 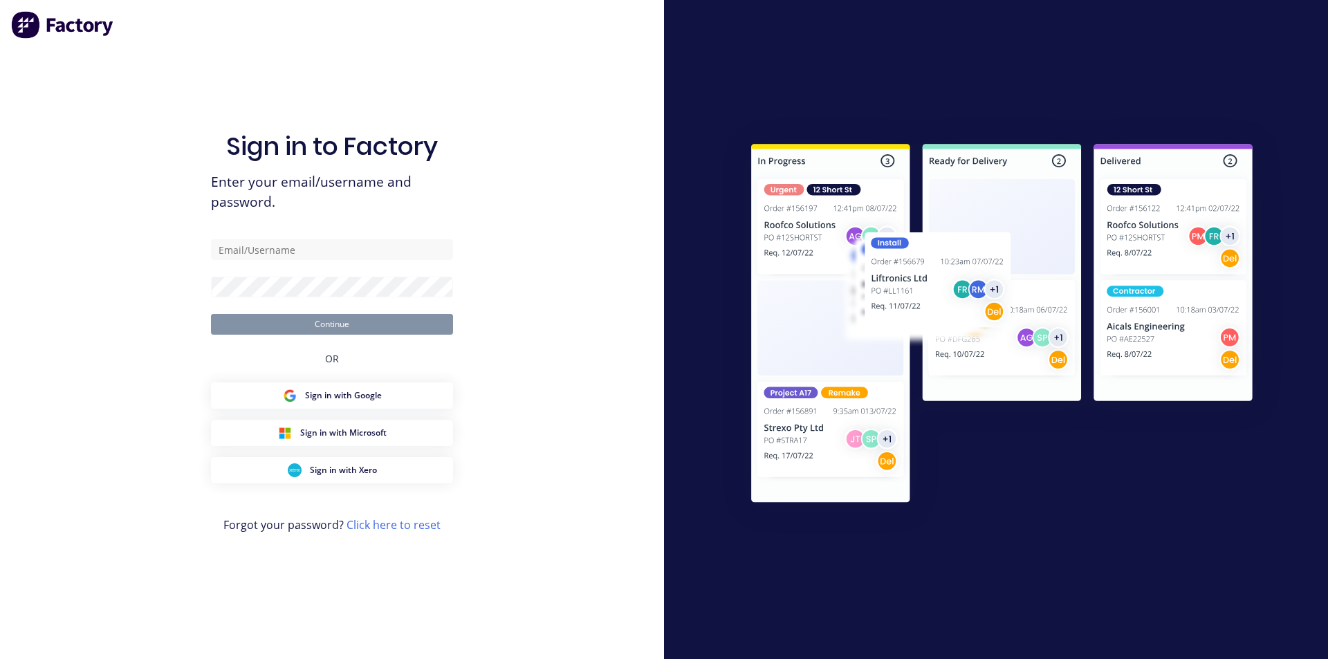 What do you see at coordinates (295, 470) in the screenshot?
I see `img: Xero Sign in` at bounding box center [295, 470].